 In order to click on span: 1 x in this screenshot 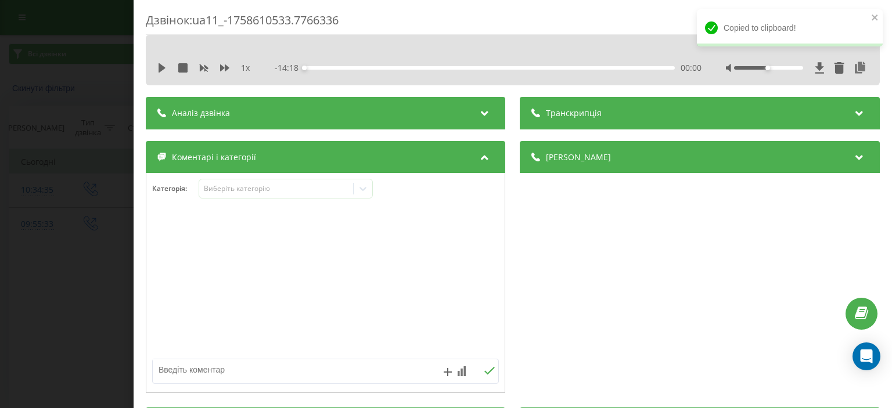, I will do `click(245, 68)`.